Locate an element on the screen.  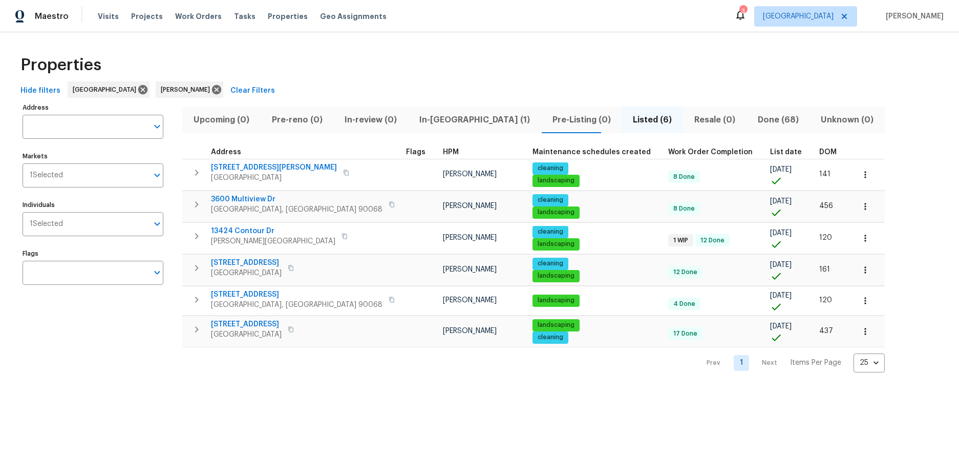
span: 437 is located at coordinates (826, 331).